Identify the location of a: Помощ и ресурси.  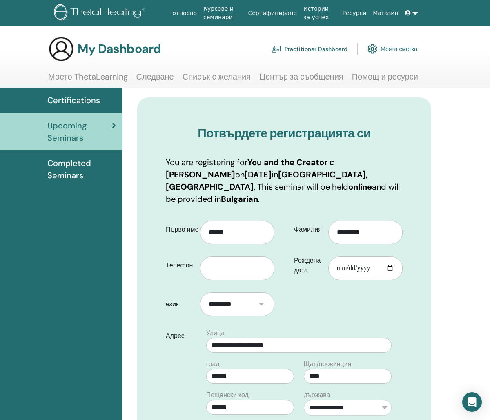
(385, 80).